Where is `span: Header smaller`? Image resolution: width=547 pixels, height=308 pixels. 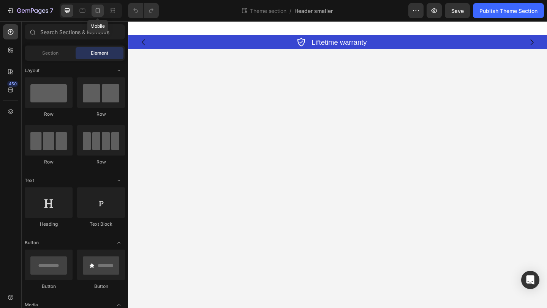
span: Header smaller is located at coordinates (313, 11).